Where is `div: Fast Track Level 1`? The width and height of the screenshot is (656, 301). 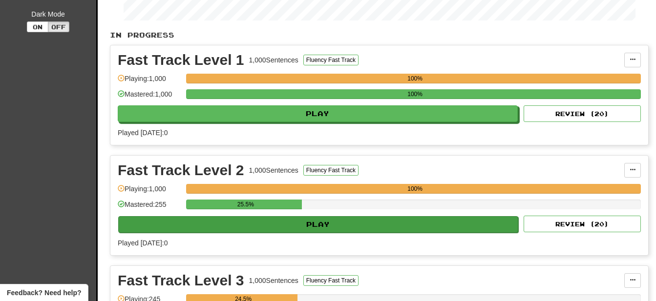
div: Fast Track Level 1 is located at coordinates (181, 60).